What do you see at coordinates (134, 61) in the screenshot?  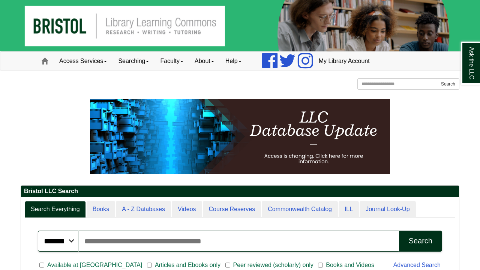 I see `a: Searching` at bounding box center [134, 61].